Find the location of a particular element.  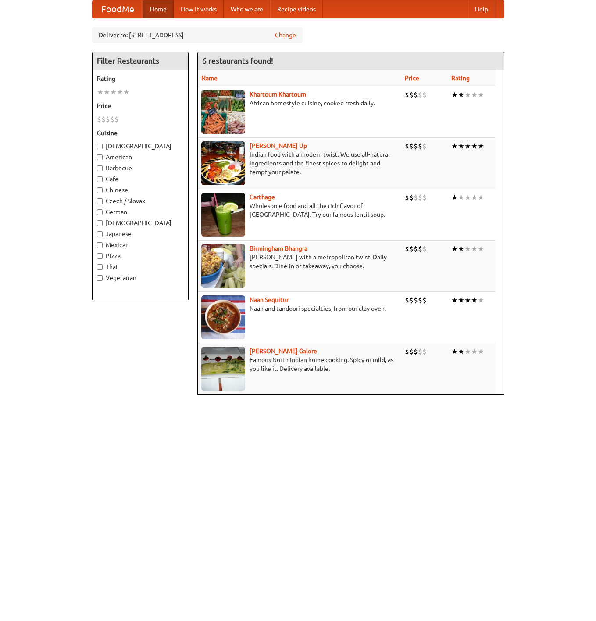

img: khartoum.jpg is located at coordinates (223, 112).